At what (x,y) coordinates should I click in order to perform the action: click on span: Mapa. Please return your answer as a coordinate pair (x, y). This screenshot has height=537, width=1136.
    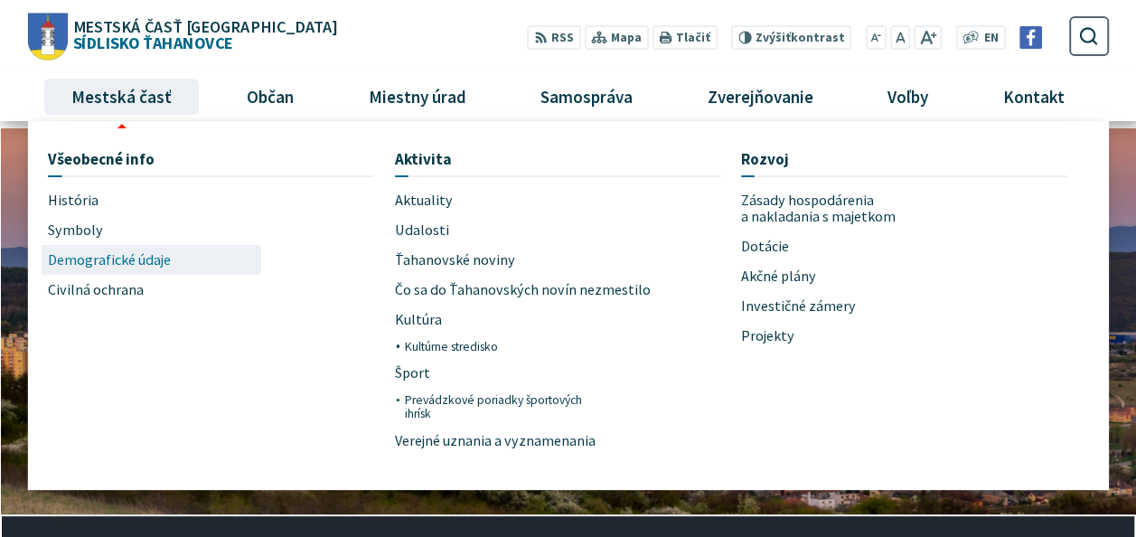
    Looking at the image, I should click on (626, 38).